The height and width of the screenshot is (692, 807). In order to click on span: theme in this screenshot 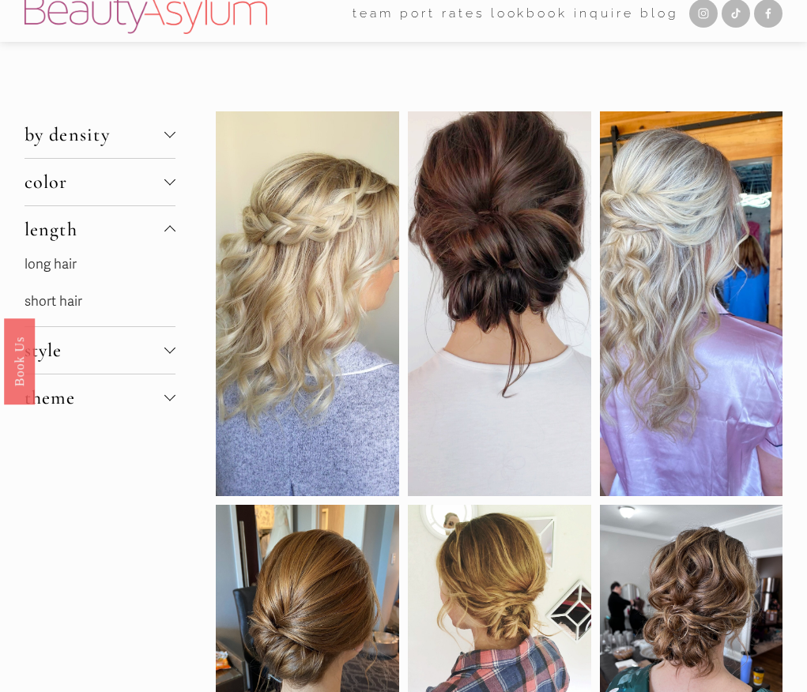, I will do `click(94, 398)`.